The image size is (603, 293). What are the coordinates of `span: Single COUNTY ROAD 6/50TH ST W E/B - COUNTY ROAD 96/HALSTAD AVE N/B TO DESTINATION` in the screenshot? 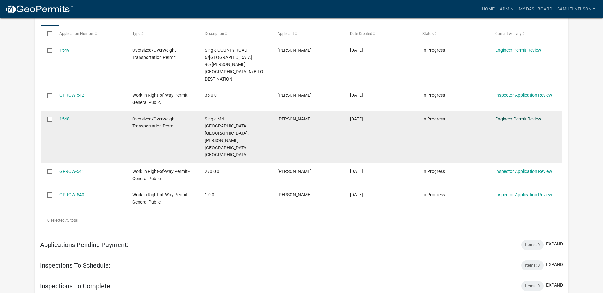 It's located at (234, 64).